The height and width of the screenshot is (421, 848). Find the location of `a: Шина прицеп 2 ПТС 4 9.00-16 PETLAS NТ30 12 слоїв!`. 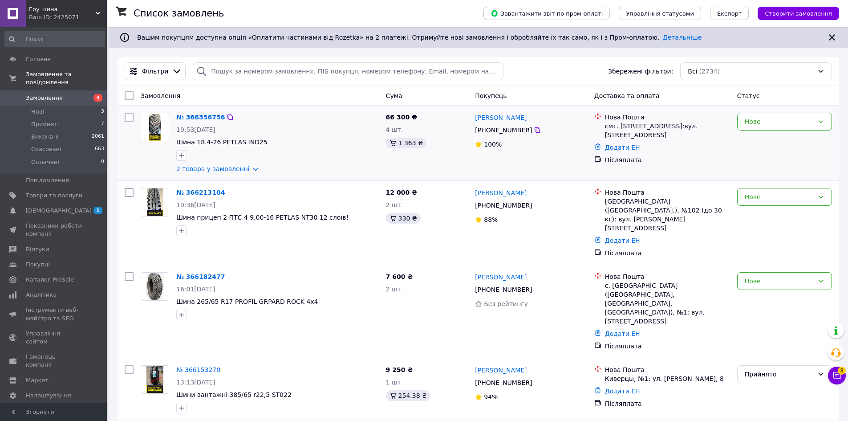

a: Шина прицеп 2 ПТС 4 9.00-16 PETLAS NТ30 12 слоїв! is located at coordinates (262, 217).